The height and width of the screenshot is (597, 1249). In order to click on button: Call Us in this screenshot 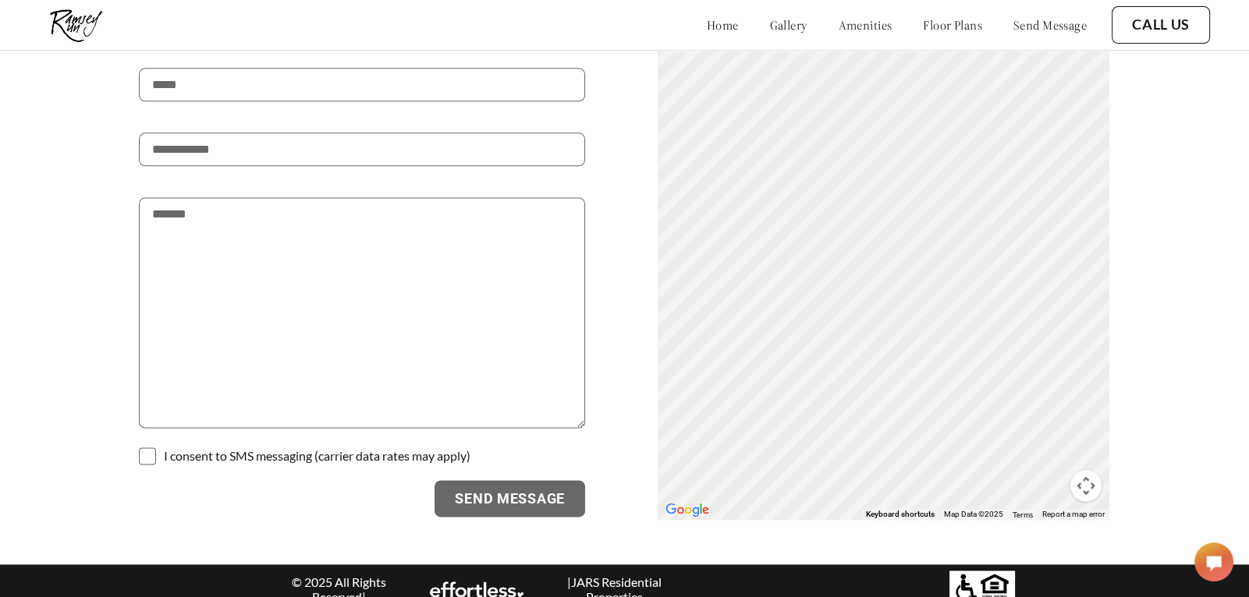, I will do `click(1161, 25)`.